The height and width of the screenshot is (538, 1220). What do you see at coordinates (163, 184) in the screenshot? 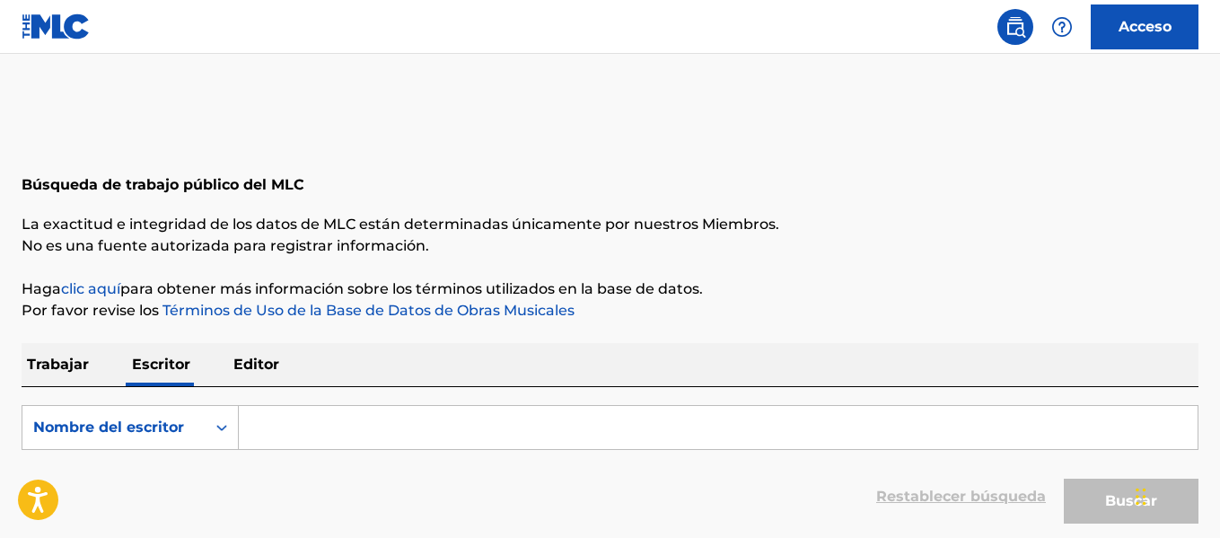
I see `font: Búsqueda de trabajo público del MLC` at bounding box center [163, 184].